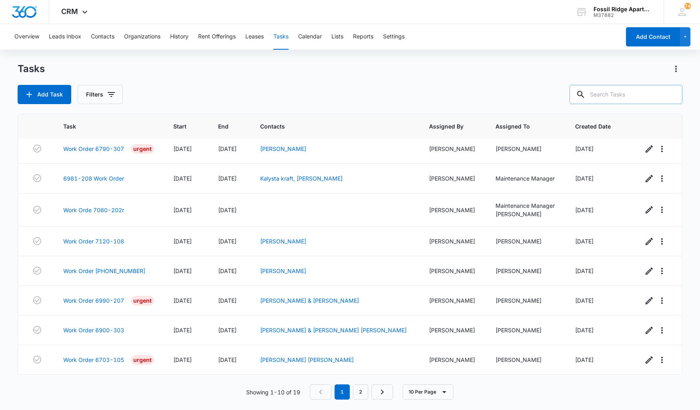  I want to click on button: Contacts, so click(103, 37).